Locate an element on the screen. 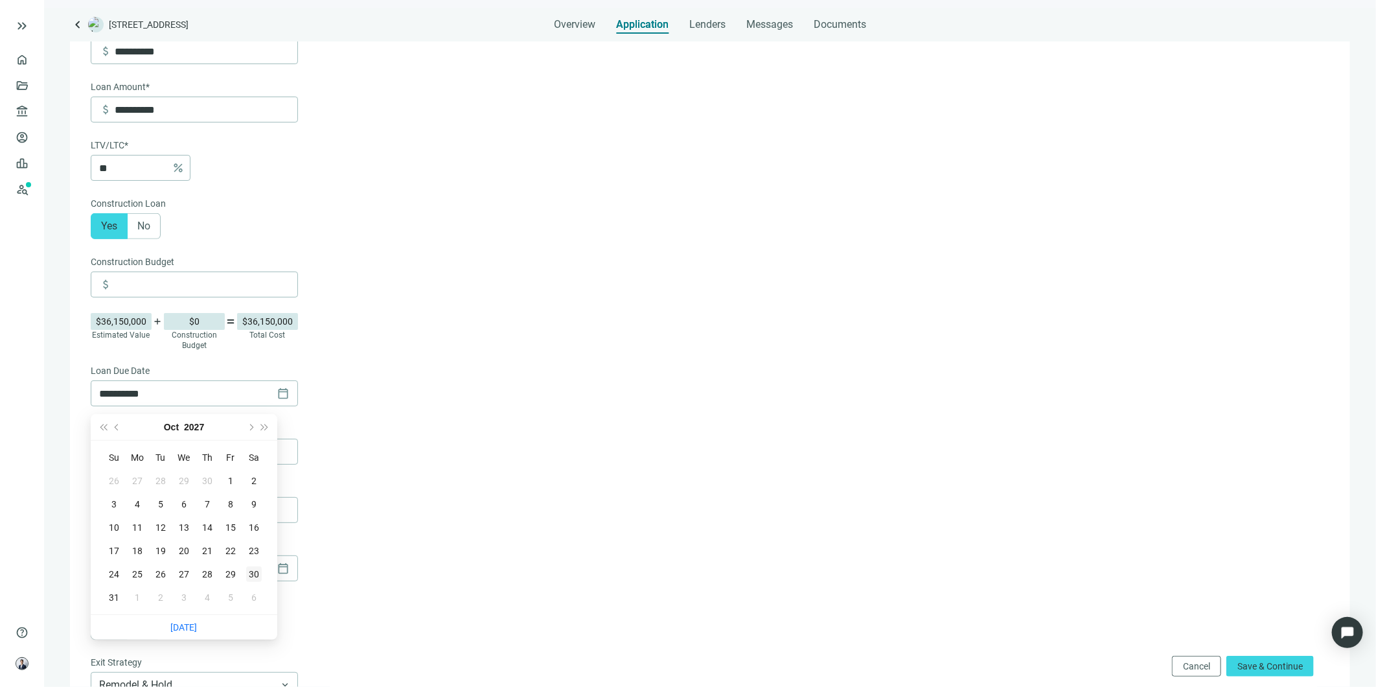 This screenshot has height=687, width=1376. th: Sa is located at coordinates (254, 457).